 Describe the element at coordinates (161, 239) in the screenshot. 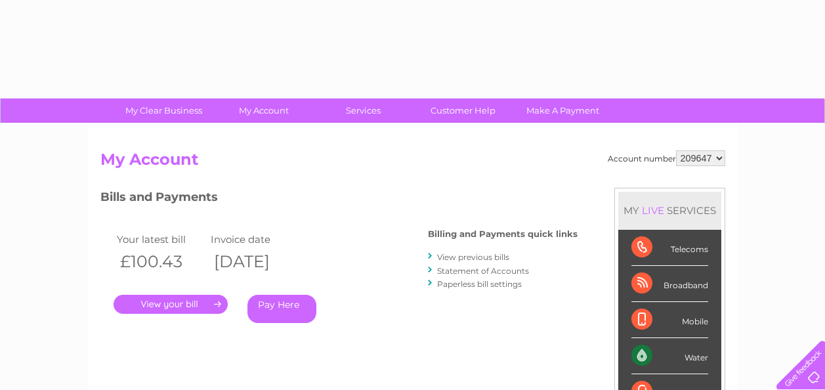

I see `td: Your latest bill` at that location.